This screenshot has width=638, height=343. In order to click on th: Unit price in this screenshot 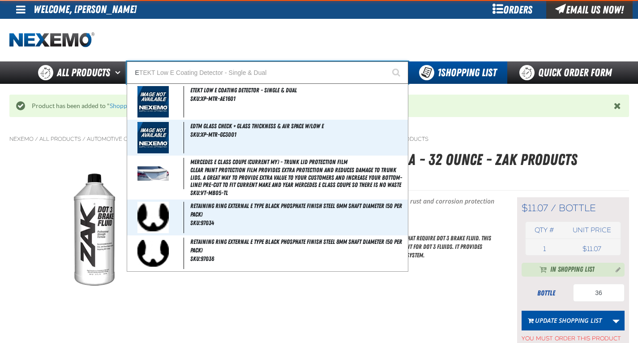, I will do `click(592, 230)`.